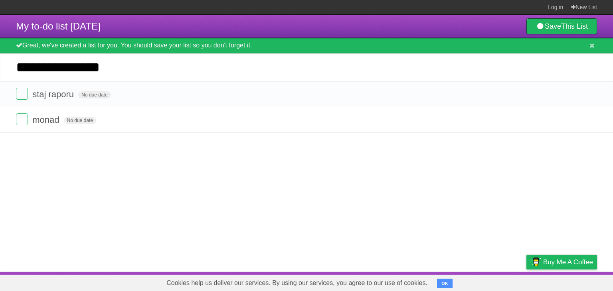  Describe the element at coordinates (572, 282) in the screenshot. I see `a: Suggest a feature` at that location.